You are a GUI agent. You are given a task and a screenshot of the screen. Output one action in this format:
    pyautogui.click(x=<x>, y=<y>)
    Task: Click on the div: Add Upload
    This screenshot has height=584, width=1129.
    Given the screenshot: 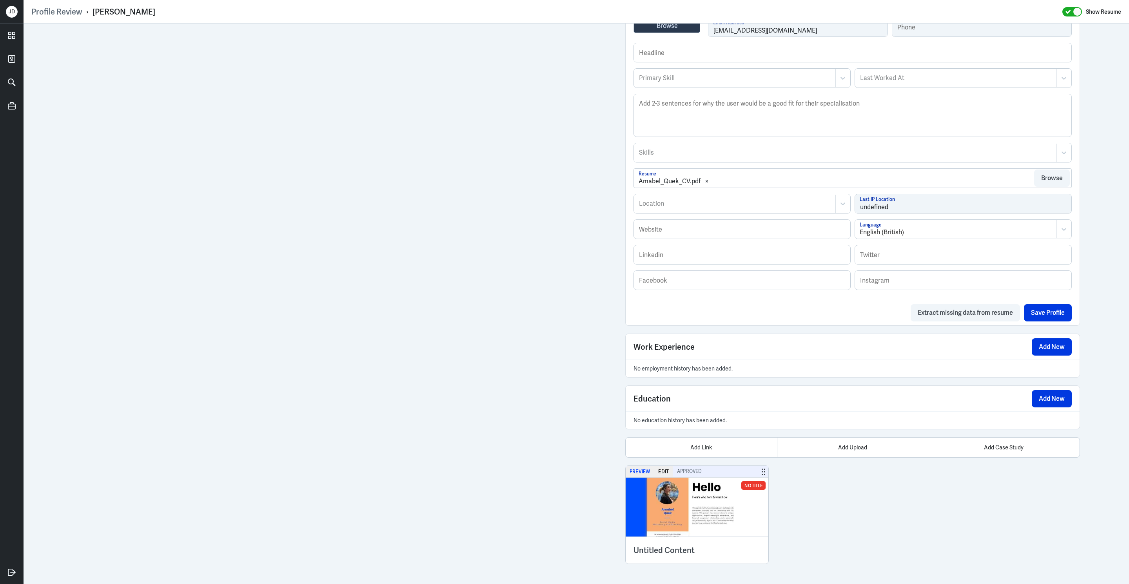 What is the action you would take?
    pyautogui.click(x=853, y=447)
    